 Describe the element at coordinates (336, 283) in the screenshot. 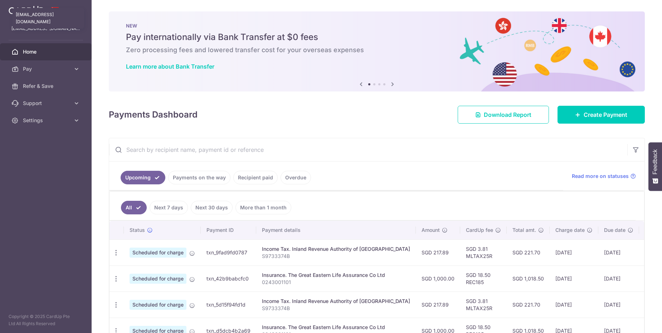

I see `p: 0243001101` at that location.